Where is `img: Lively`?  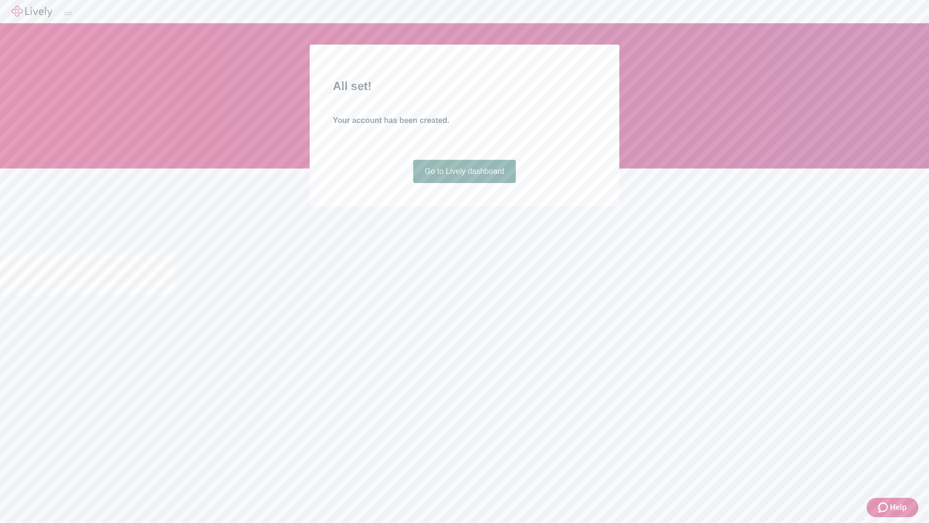
img: Lively is located at coordinates (32, 12).